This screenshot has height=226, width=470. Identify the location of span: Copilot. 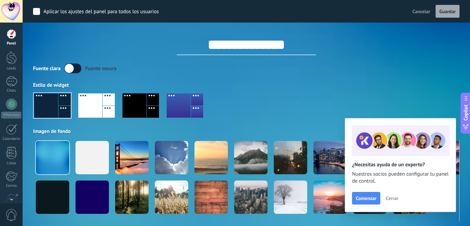
(465, 113).